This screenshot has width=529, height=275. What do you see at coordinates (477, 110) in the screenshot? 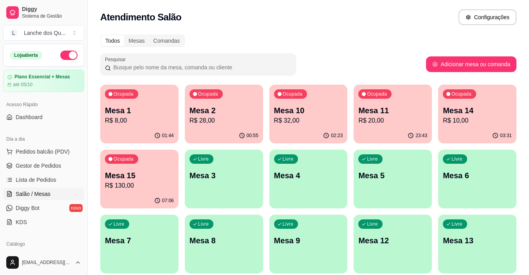
I see `p: Mesa 14` at bounding box center [477, 110].